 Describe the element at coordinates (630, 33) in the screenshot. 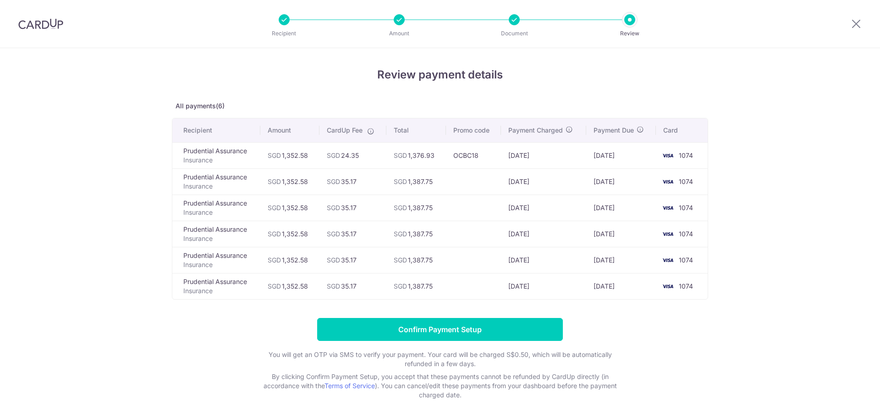

I see `p: Review` at that location.